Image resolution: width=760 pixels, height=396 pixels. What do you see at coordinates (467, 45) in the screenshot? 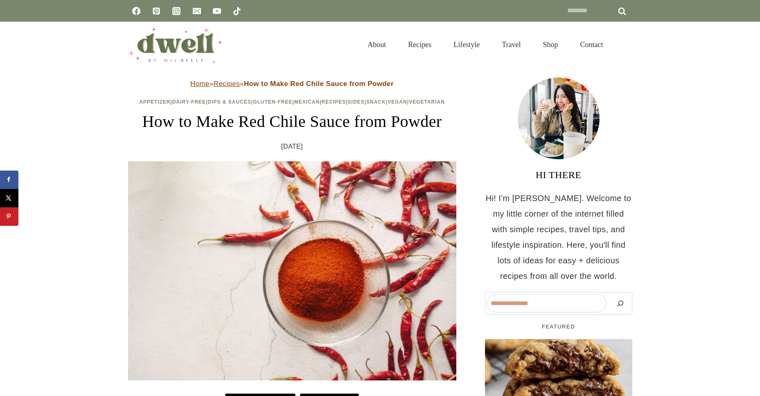
I see `a: Lifestyle` at bounding box center [467, 45].